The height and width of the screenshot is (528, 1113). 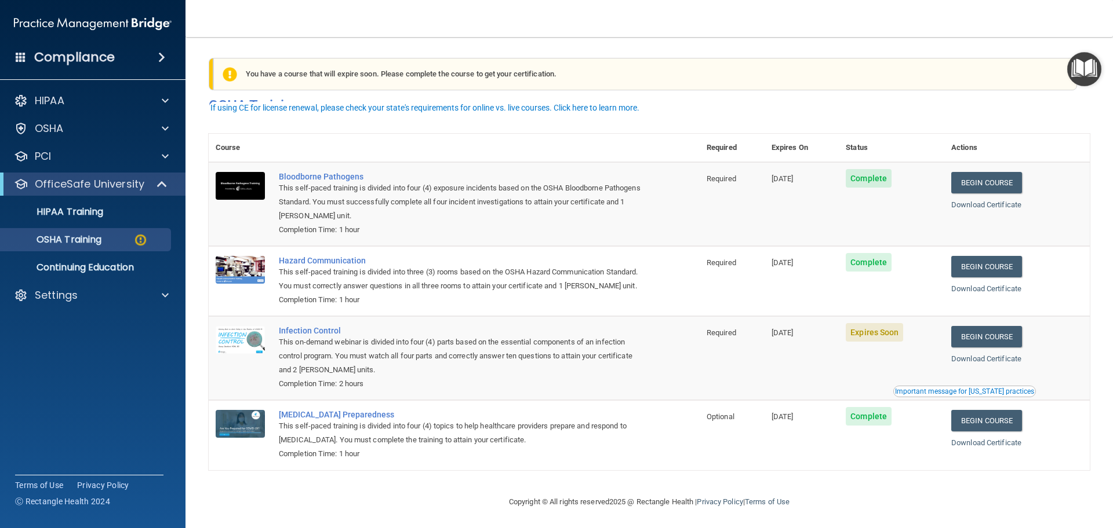 I want to click on div: This self-paced training is divided into three (3) rooms based on the OSHA Hazard Communication S..., so click(x=460, y=279).